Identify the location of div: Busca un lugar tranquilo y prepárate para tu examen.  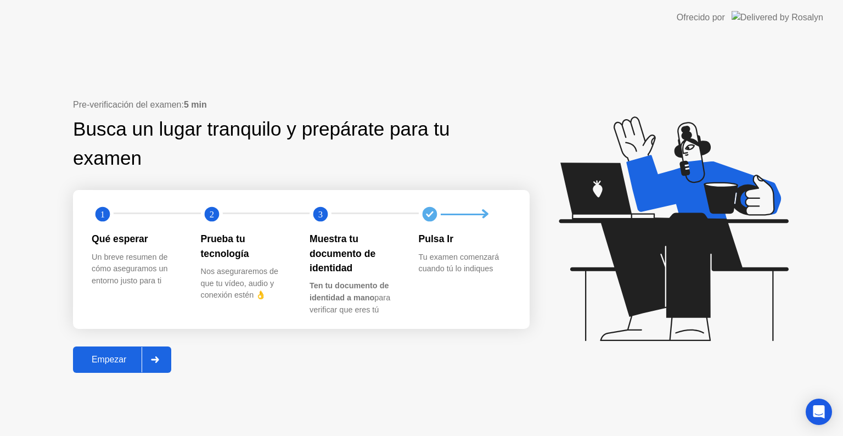
(266, 144).